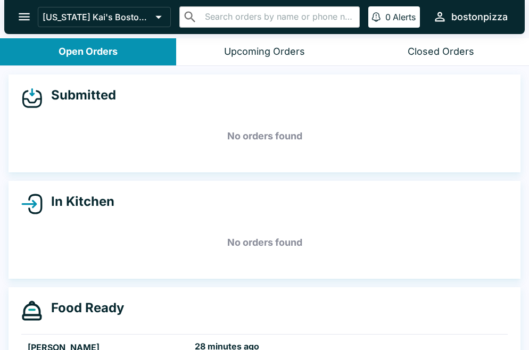  What do you see at coordinates (88, 52) in the screenshot?
I see `div: Open Orders` at bounding box center [88, 52].